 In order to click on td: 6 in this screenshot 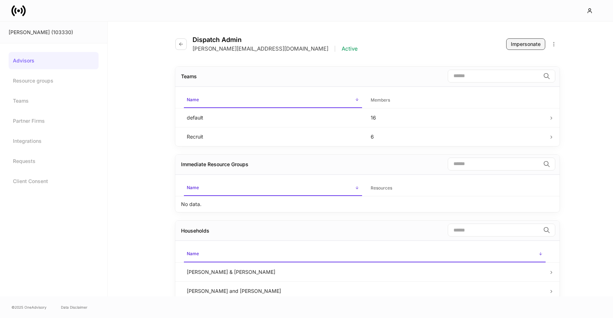, I will do `click(457, 136)`.